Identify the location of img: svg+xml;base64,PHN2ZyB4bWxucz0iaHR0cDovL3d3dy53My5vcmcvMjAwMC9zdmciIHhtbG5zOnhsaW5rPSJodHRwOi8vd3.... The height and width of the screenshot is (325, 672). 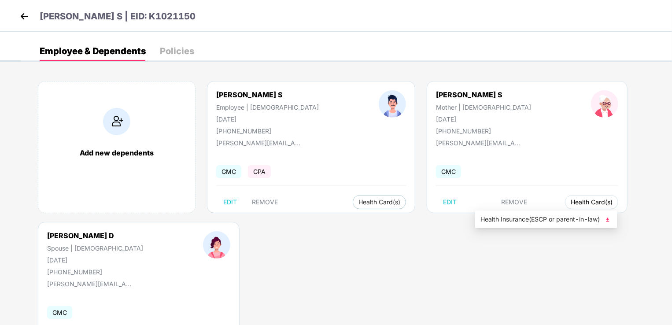
(608, 220).